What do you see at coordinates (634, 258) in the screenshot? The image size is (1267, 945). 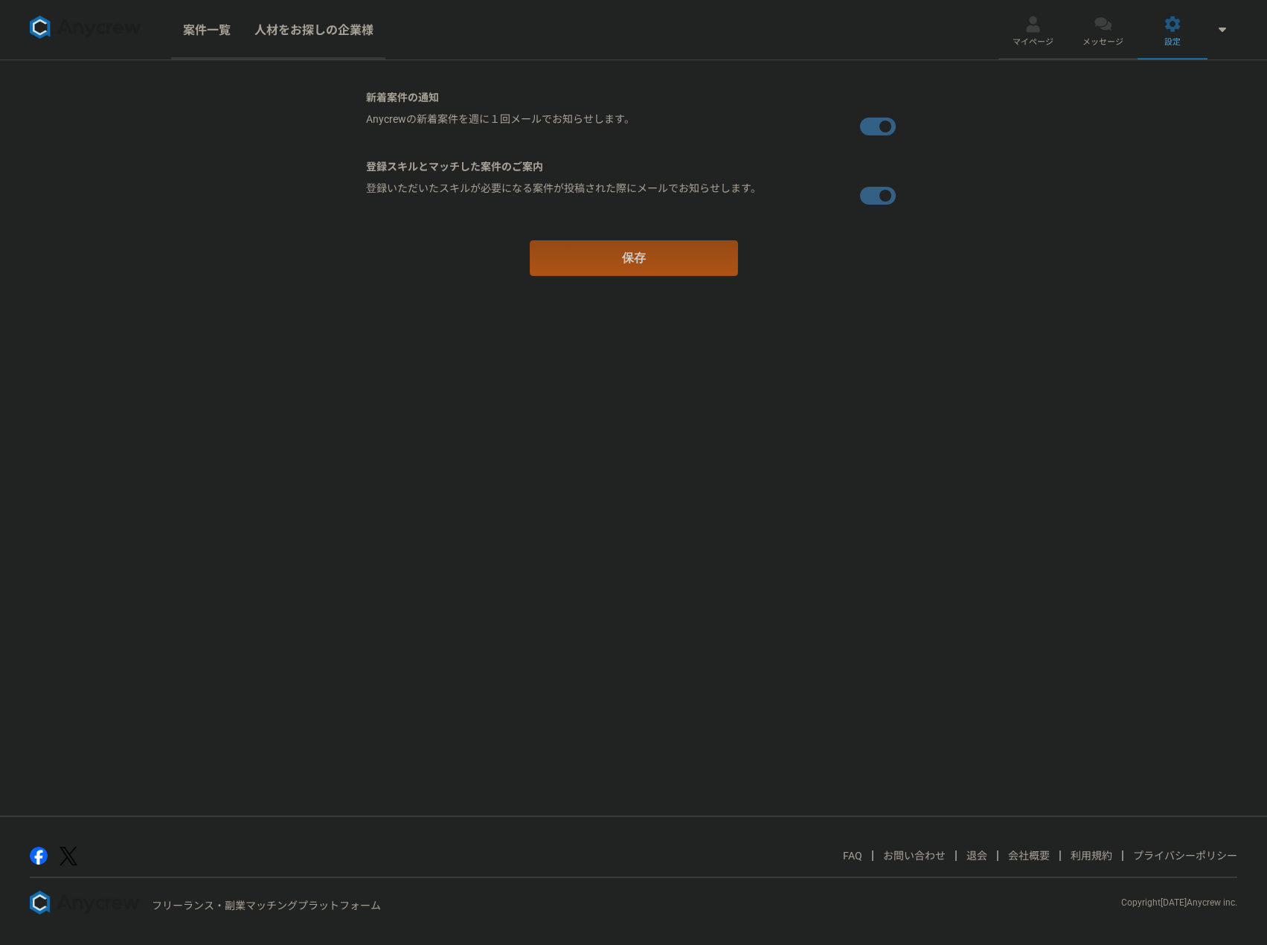 I see `button: 保存` at bounding box center [634, 258].